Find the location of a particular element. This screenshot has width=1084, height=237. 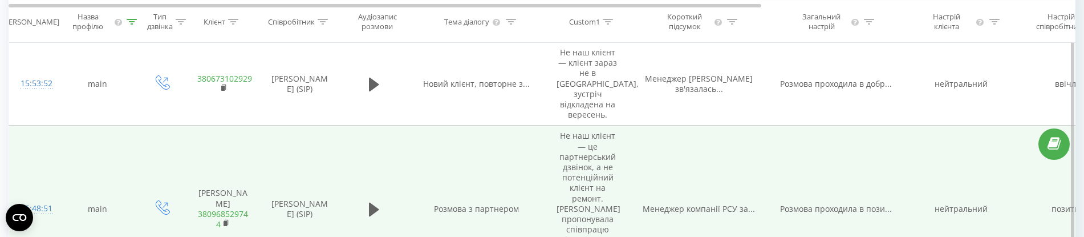

a: 380673102929 is located at coordinates (225, 78).